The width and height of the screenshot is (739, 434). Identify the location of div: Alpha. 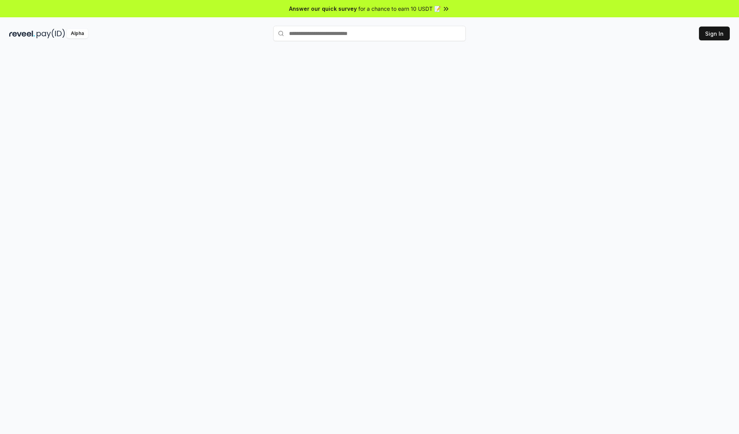
(77, 33).